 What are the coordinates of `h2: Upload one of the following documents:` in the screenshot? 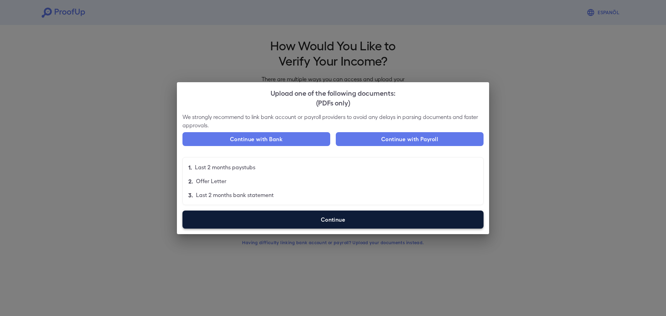 It's located at (333, 97).